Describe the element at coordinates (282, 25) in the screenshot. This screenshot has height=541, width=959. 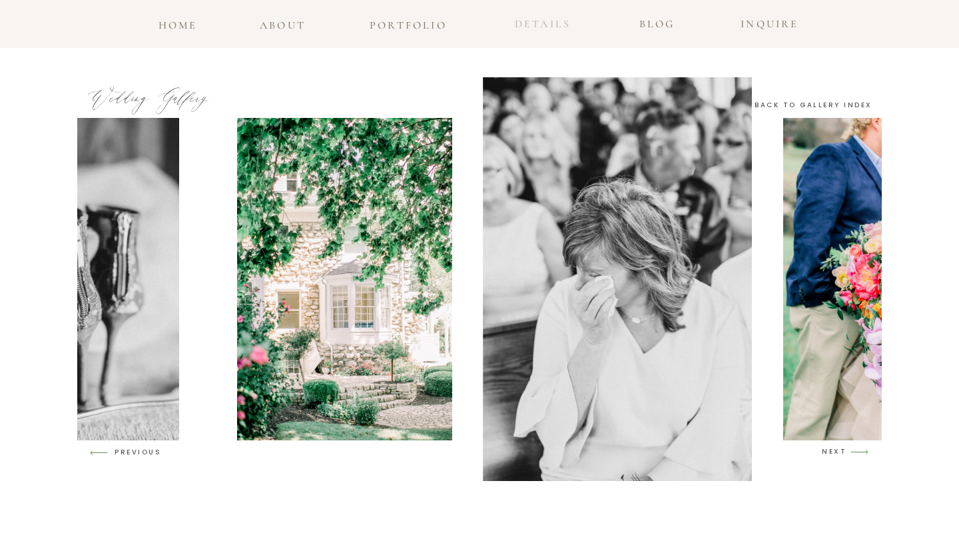
I see `a: about` at that location.